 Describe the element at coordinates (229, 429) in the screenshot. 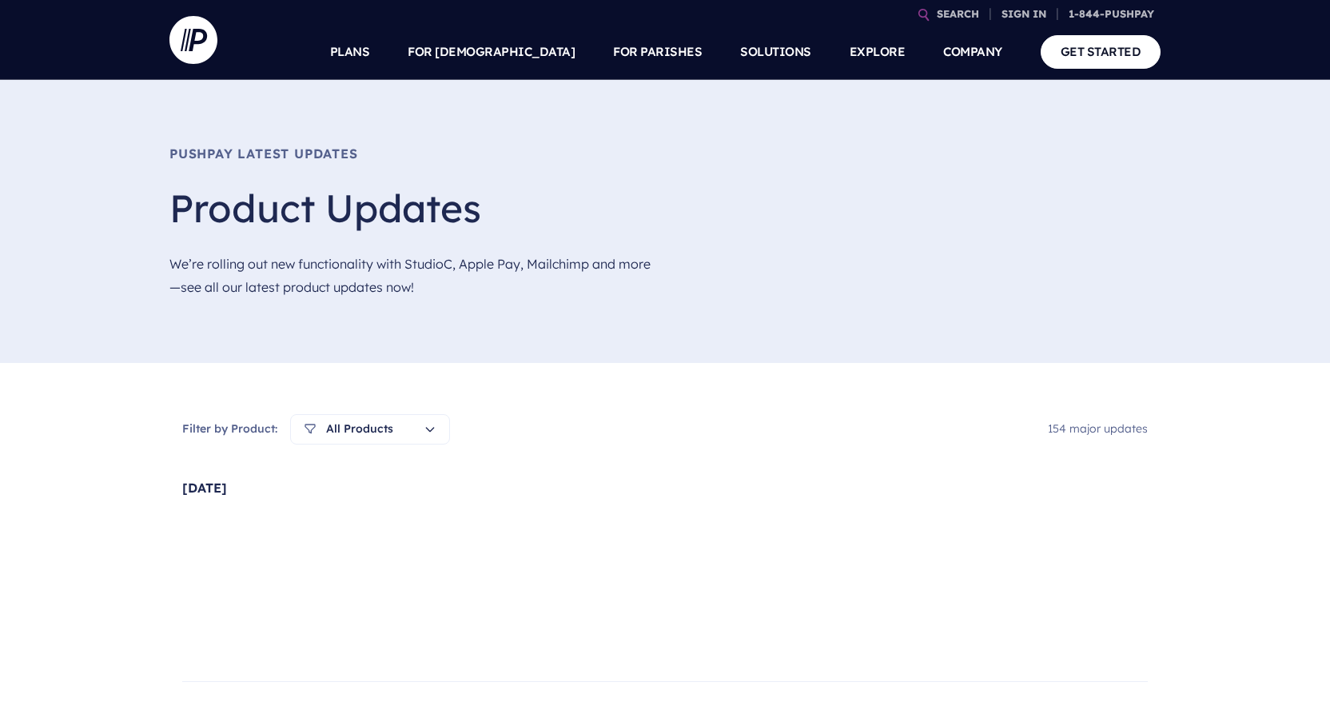

I see `span: Filter by Product:` at that location.